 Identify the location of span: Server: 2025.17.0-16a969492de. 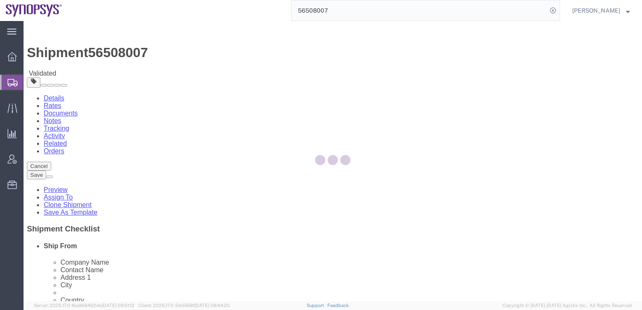
(84, 306).